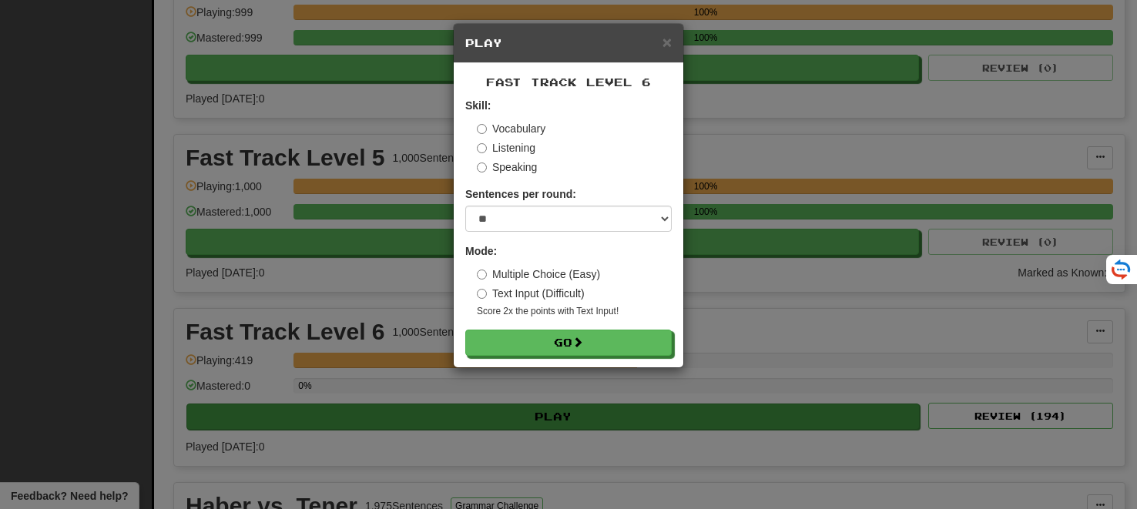 This screenshot has width=1137, height=509. I want to click on label: Vocabulary, so click(511, 129).